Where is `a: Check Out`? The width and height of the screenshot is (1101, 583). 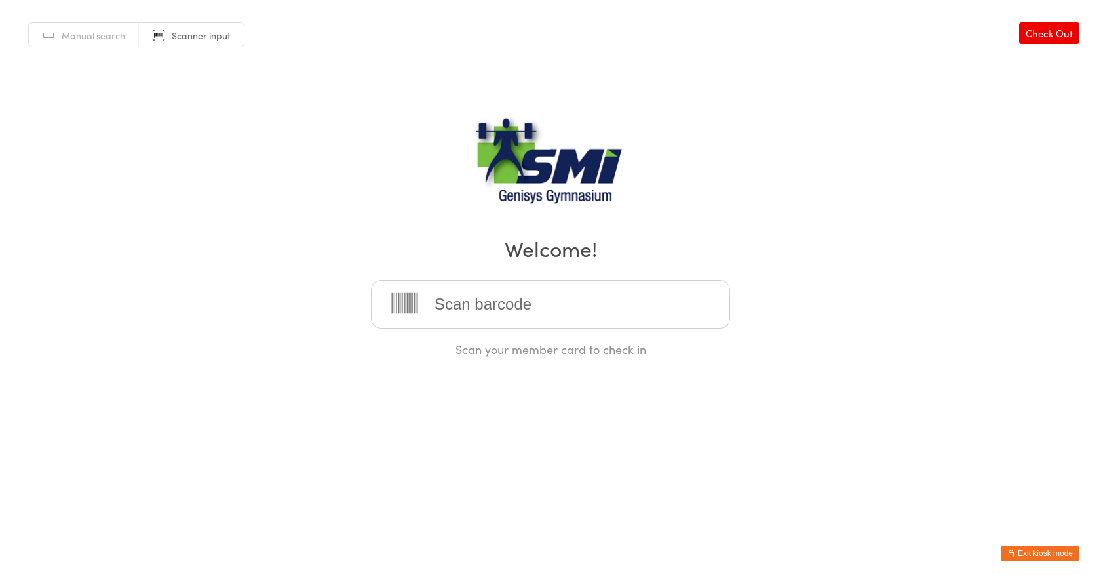
a: Check Out is located at coordinates (1049, 33).